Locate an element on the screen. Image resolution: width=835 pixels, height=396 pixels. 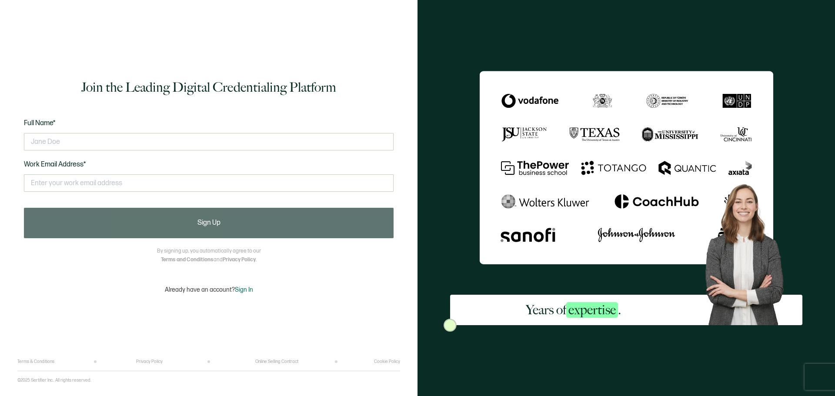
input: Jane Doe is located at coordinates (209, 142).